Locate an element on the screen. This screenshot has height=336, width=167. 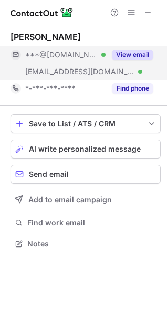
button: save-profile-one-click is located at coordinates (86, 124).